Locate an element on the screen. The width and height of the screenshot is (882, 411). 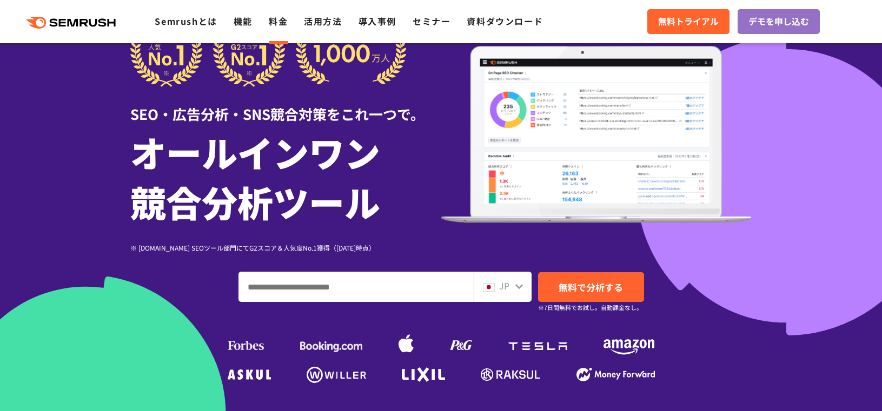
a: 活用方法 is located at coordinates (323, 21).